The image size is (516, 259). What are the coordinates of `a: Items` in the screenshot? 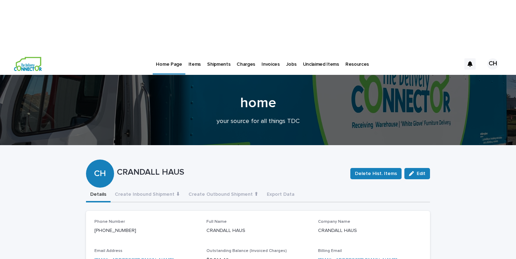 It's located at (195, 64).